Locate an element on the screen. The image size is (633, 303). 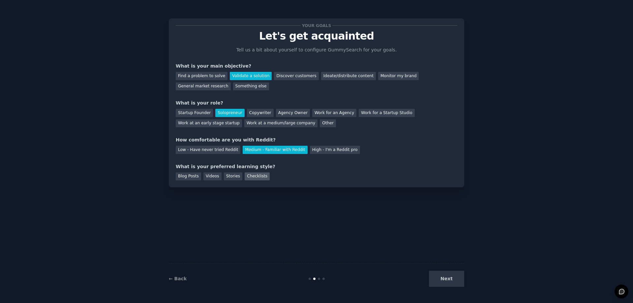
div: Find a problem to solve is located at coordinates (201, 76).